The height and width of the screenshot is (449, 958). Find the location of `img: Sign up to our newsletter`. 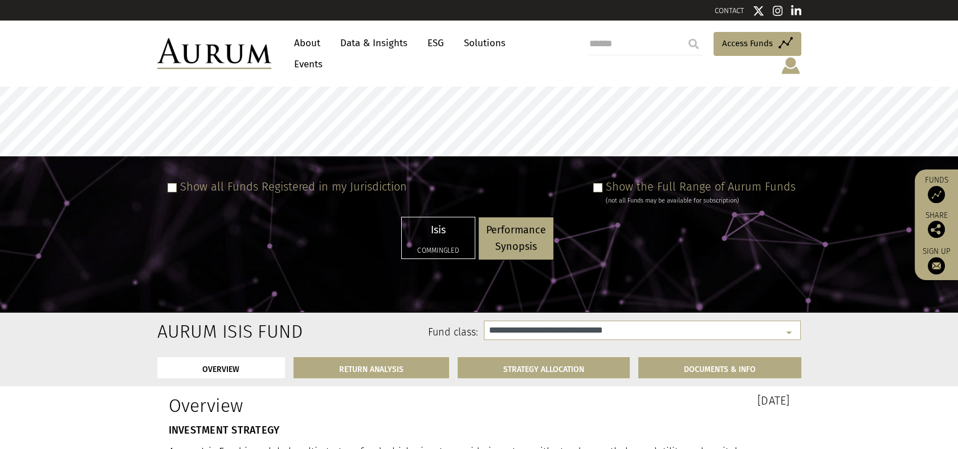

img: Sign up to our newsletter is located at coordinates (936, 266).